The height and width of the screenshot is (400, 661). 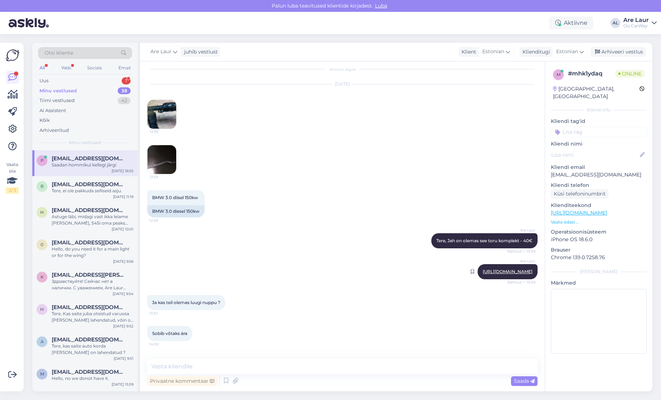 I want to click on div: Uus, so click(x=44, y=81).